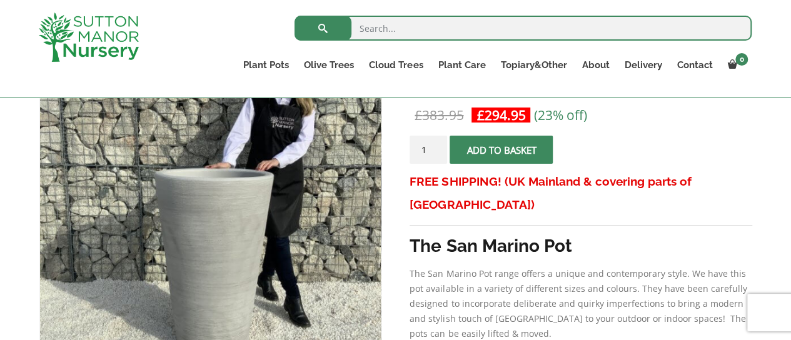 This screenshot has width=791, height=340. I want to click on bdi: 294.95, so click(501, 115).